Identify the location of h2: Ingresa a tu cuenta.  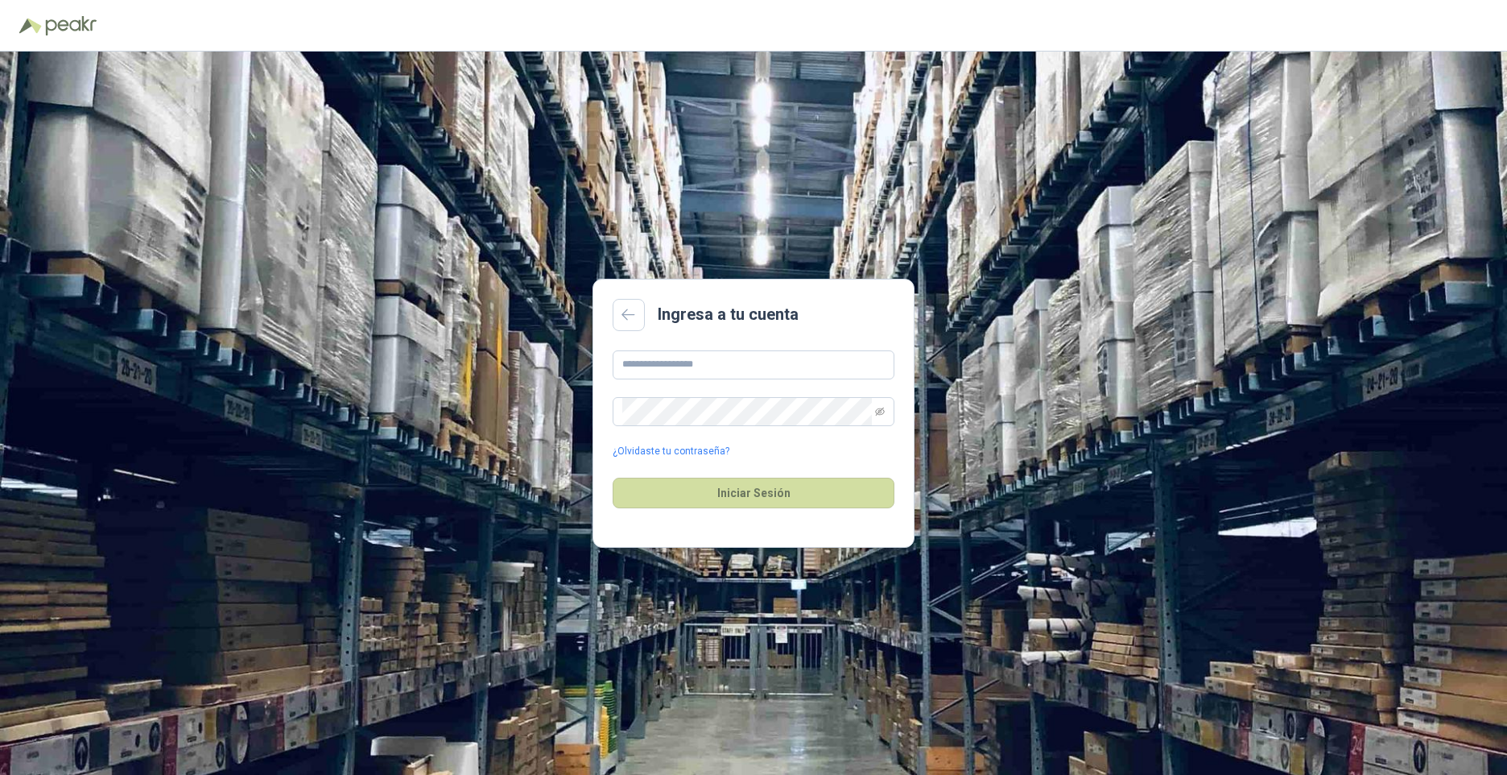
(728, 314).